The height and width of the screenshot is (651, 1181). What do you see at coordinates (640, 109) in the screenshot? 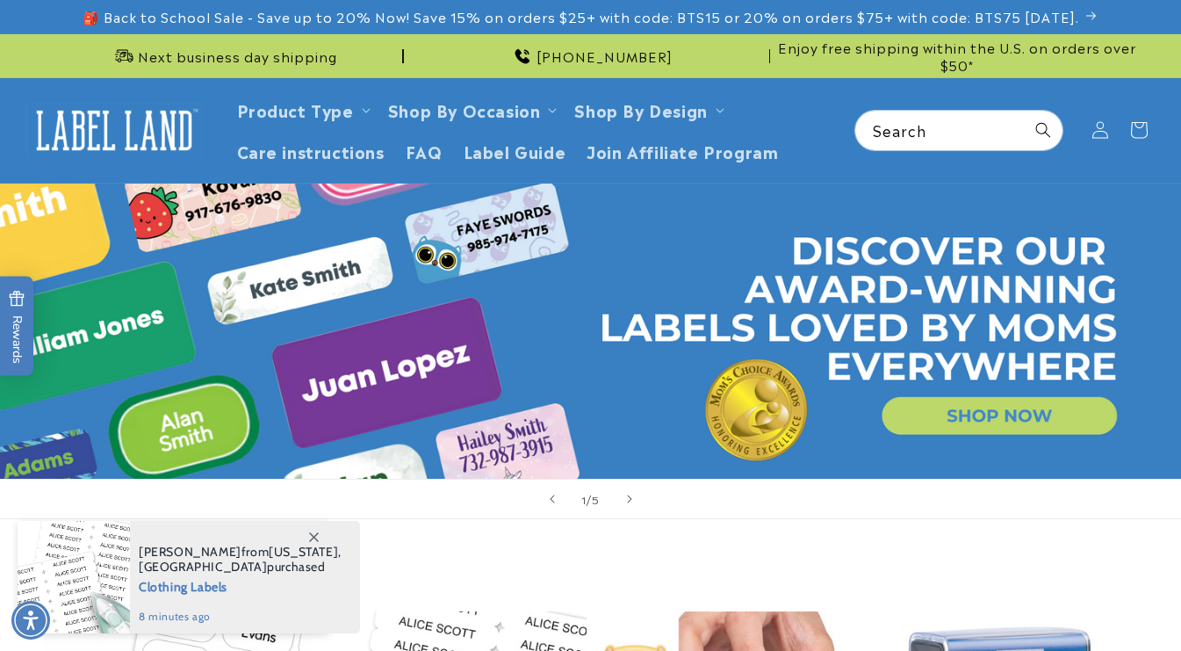
I see `a: Shop By Design` at bounding box center [640, 109].